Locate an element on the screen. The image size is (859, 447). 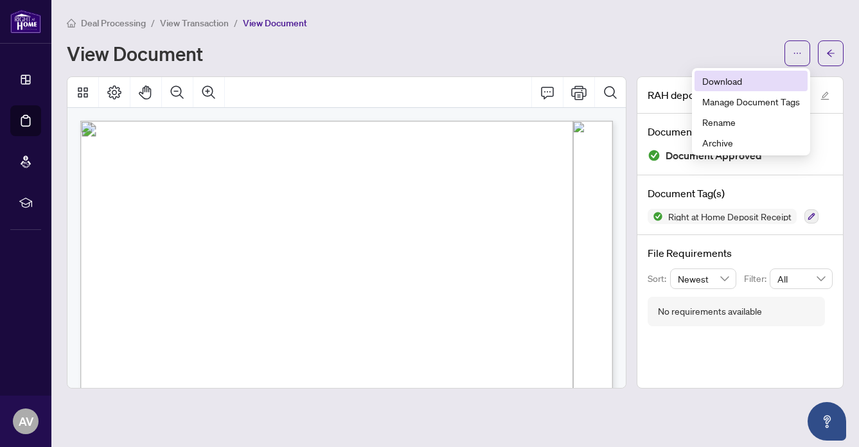
h4: Document Status is located at coordinates (741, 132).